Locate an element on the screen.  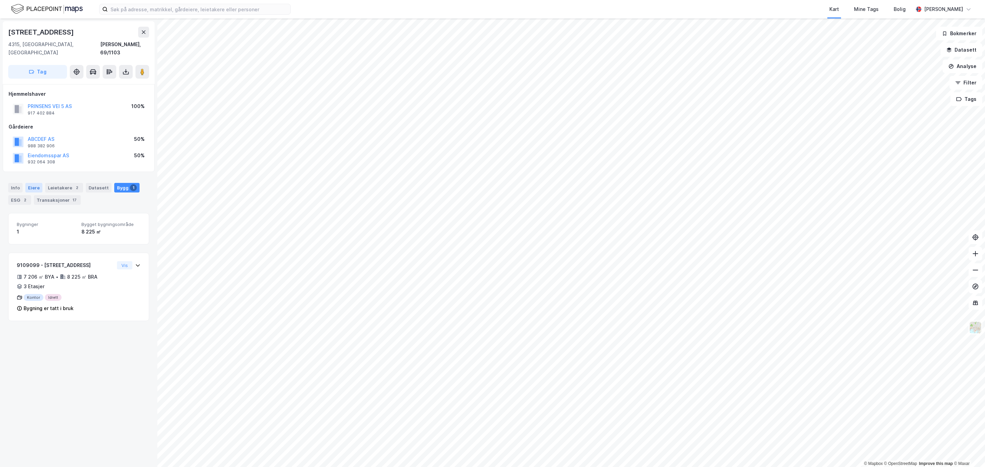
div: Bolig is located at coordinates (899, 9).